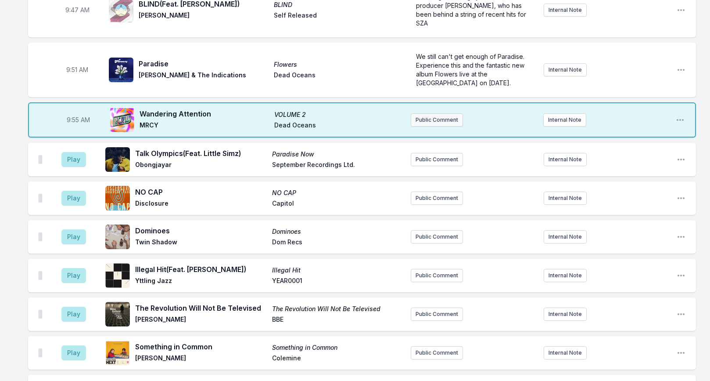  Describe the element at coordinates (338, 243) in the screenshot. I see `span: Dom Recs` at that location.